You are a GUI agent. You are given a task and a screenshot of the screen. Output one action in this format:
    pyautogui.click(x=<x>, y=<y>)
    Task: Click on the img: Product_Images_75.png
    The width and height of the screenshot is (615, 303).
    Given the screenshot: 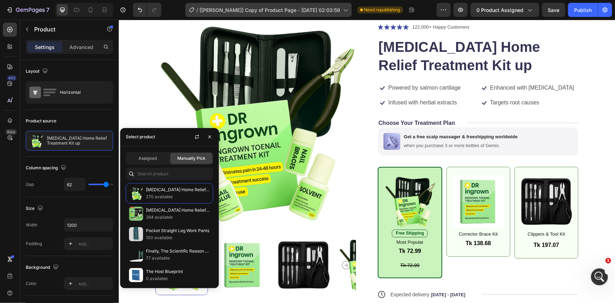 What is the action you would take?
    pyautogui.click(x=291, y=182)
    